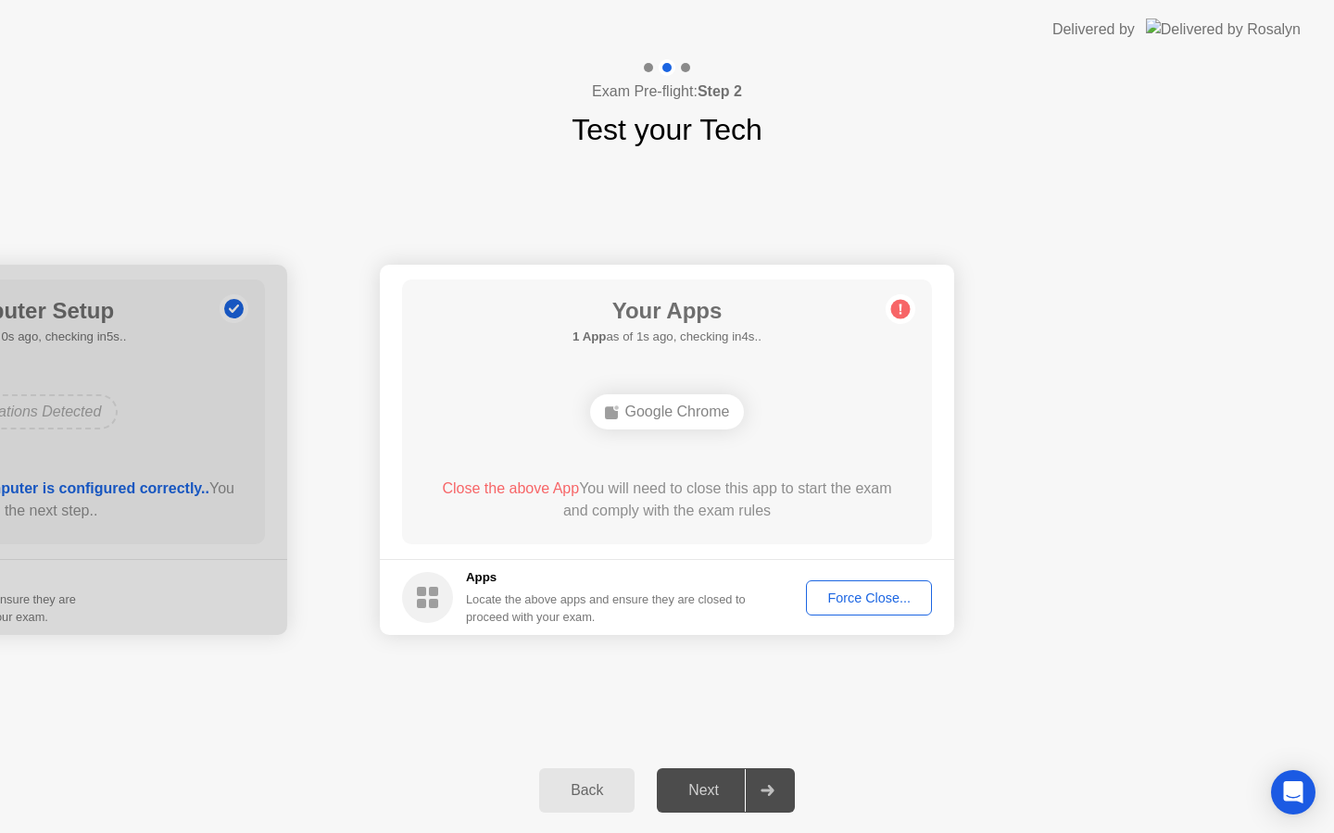  Describe the element at coordinates (1293, 793) in the screenshot. I see `div: Open Intercom Messenger` at that location.